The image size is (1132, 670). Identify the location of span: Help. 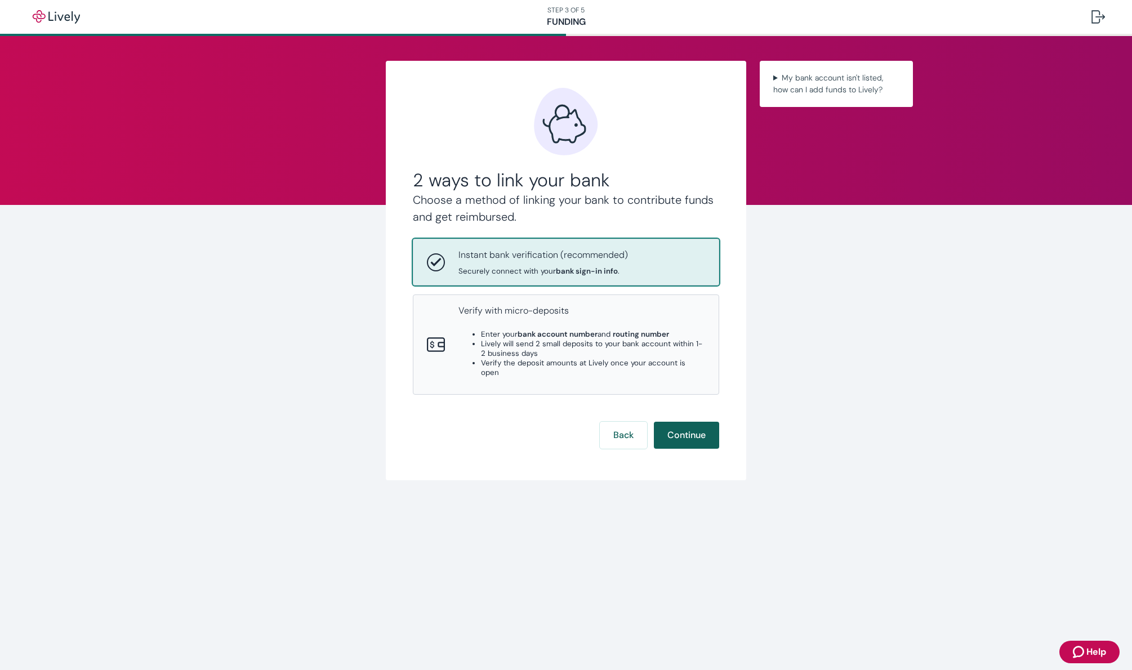
(1096, 652).